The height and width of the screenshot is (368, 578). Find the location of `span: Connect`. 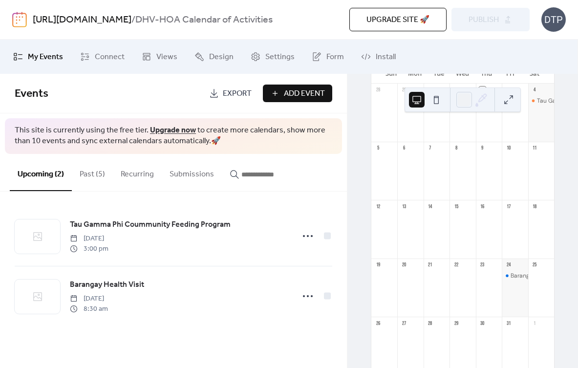

span: Connect is located at coordinates (109, 57).